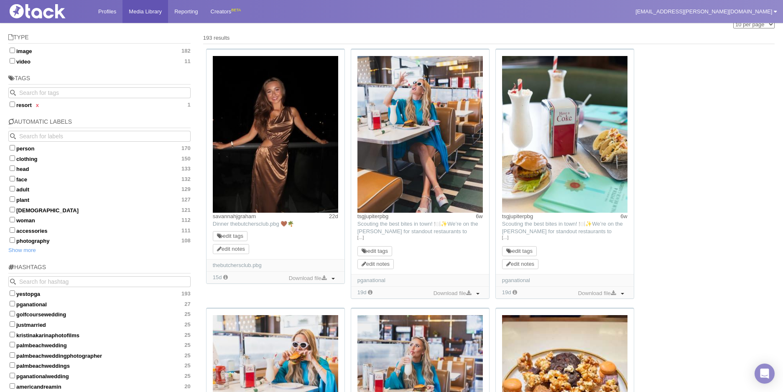 The width and height of the screenshot is (783, 392). Describe the element at coordinates (12, 293) in the screenshot. I see `input: yestopga193` at that location.